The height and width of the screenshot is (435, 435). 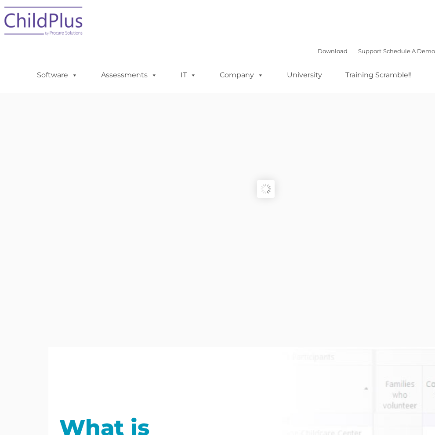 I want to click on a: Training Scramble!!, so click(x=378, y=75).